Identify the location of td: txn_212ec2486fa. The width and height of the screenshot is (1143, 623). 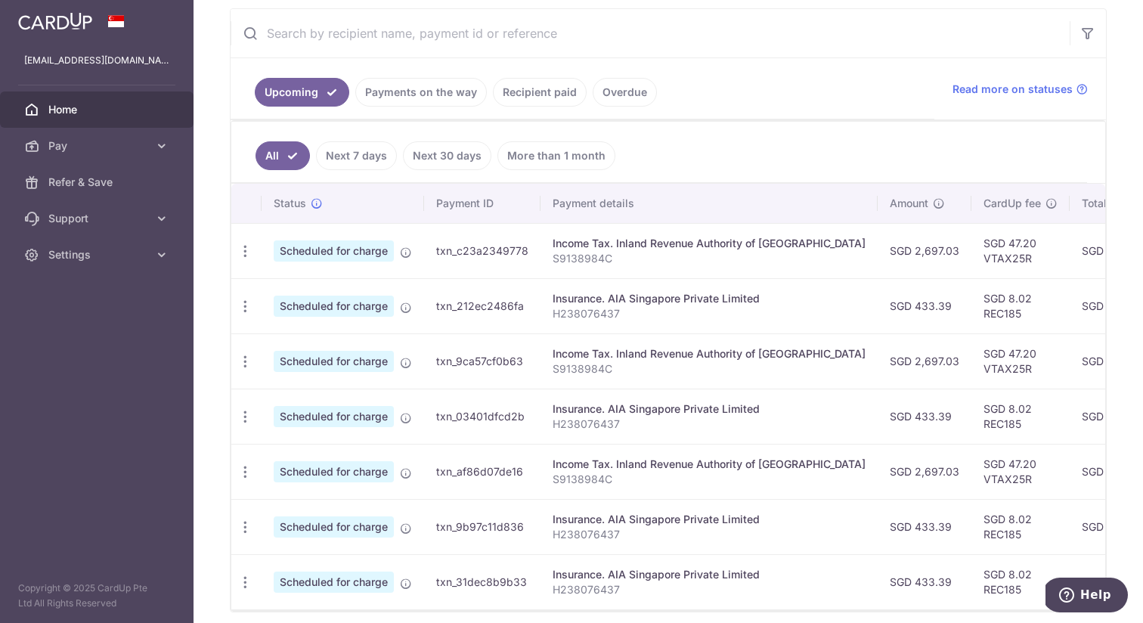
(482, 305).